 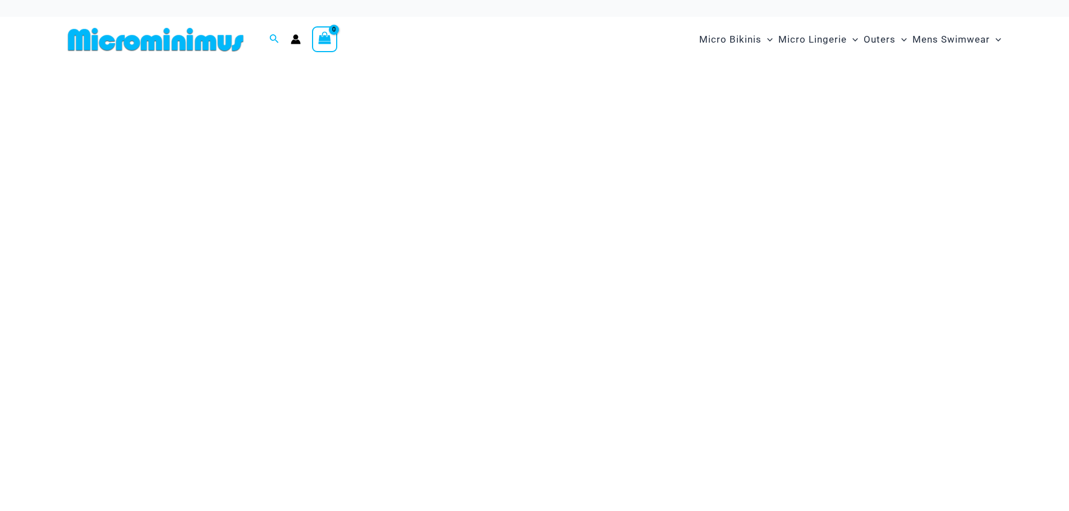 I want to click on a: Mens SwimwearMenu ToggleMenu Toggle, so click(x=957, y=39).